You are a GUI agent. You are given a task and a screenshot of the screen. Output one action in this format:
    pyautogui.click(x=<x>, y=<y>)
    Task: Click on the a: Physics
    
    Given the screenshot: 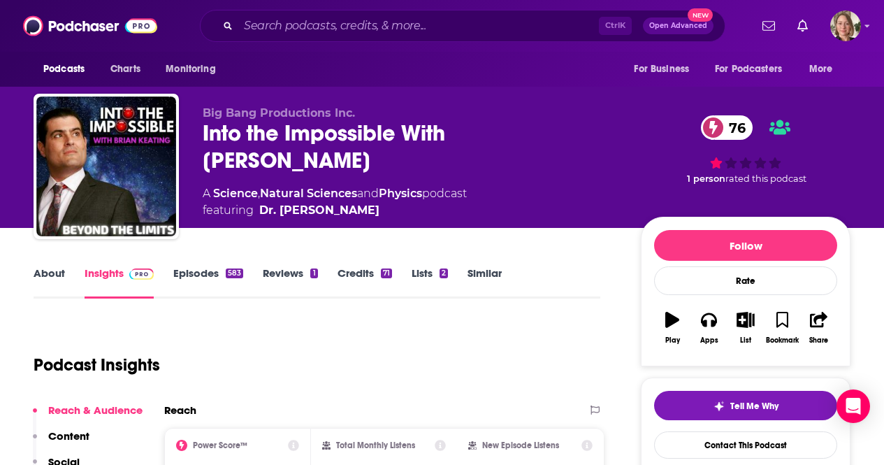 What is the action you would take?
    pyautogui.click(x=400, y=193)
    